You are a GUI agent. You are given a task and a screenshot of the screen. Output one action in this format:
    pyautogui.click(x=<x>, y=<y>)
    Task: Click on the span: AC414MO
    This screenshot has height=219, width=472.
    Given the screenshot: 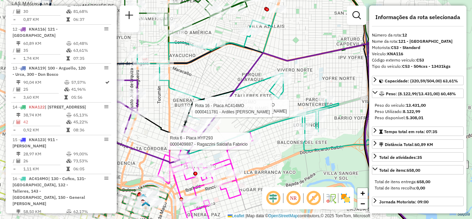 What is the action you would take?
    pyautogui.click(x=39, y=178)
    